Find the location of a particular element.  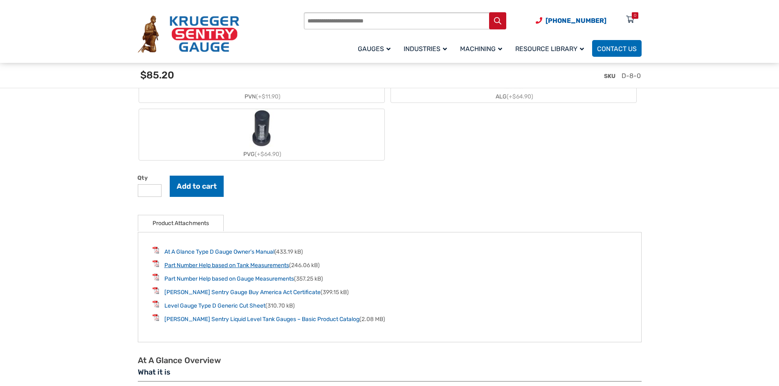

a: Part Number Help based on Gauge Measurements is located at coordinates (229, 279).